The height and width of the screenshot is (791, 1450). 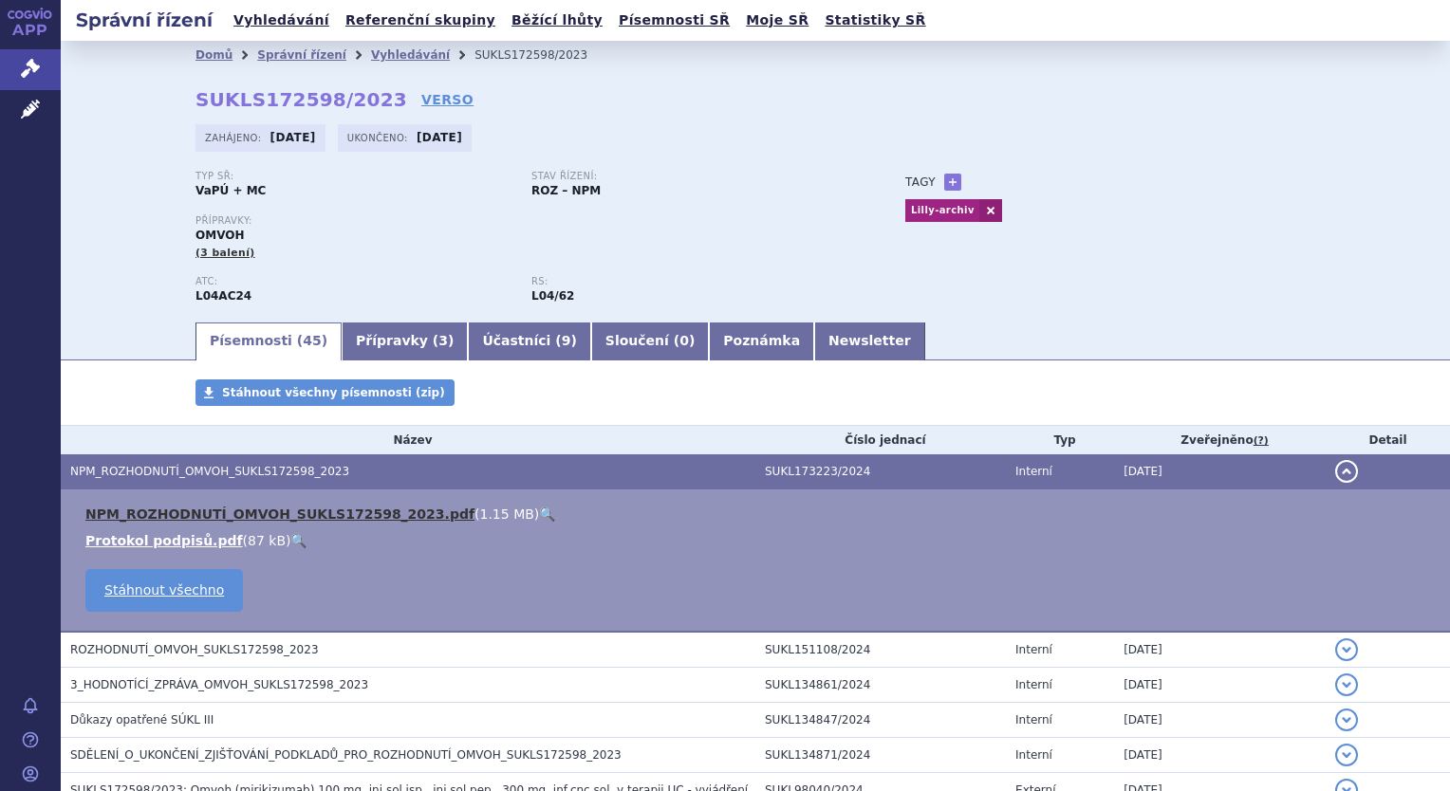 I want to click on a: Statistiky SŘ, so click(x=875, y=20).